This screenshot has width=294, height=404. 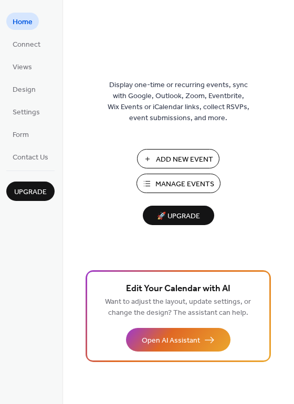 What do you see at coordinates (185, 184) in the screenshot?
I see `span: Manage Events` at bounding box center [185, 184].